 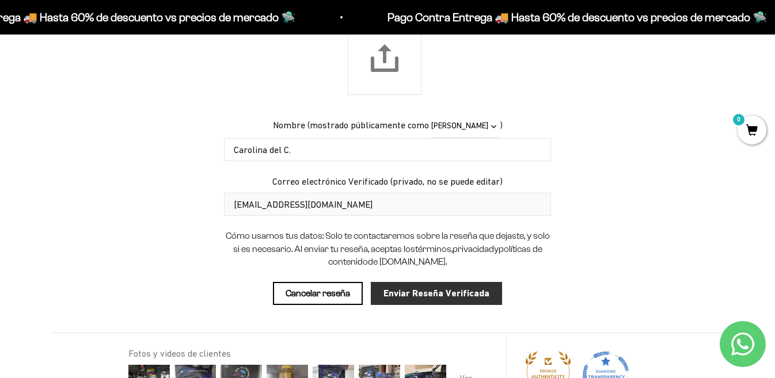 I want to click on label: Nombre, so click(x=289, y=125).